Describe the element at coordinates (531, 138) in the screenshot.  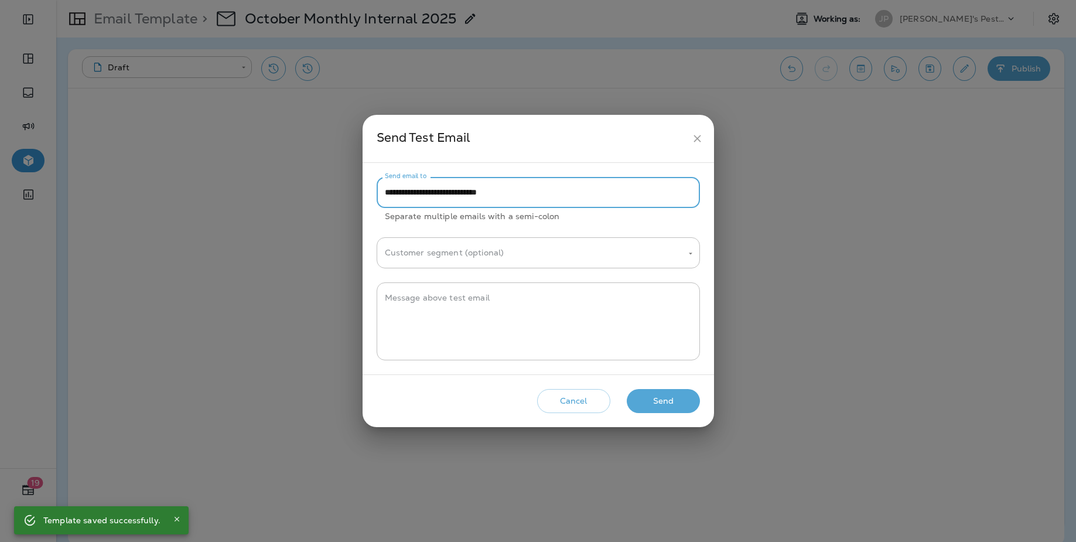
I see `div: Send Test Email` at that location.